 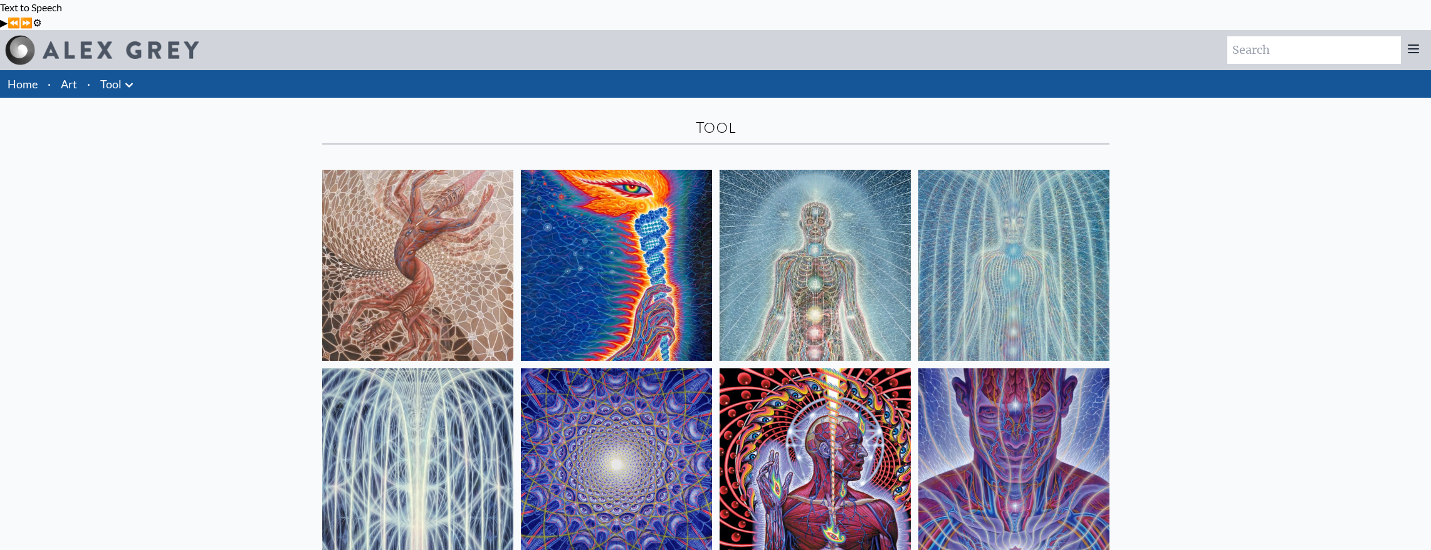 What do you see at coordinates (716, 128) in the screenshot?
I see `div: Tool` at bounding box center [716, 128].